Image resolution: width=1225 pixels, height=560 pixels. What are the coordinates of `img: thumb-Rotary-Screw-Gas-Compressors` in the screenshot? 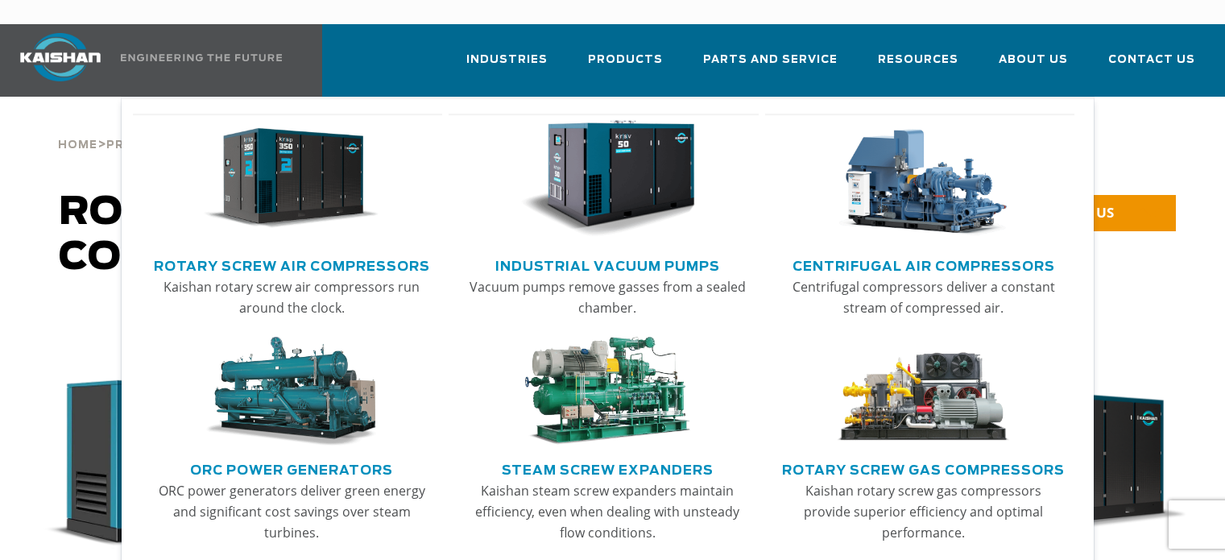 It's located at (923, 390).